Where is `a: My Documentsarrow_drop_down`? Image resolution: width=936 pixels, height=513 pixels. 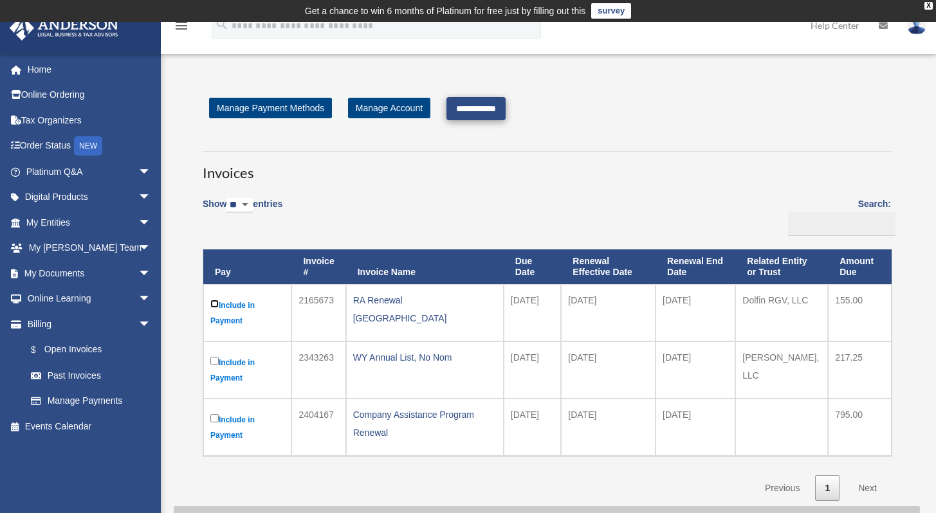 a: My Documentsarrow_drop_down is located at coordinates (89, 273).